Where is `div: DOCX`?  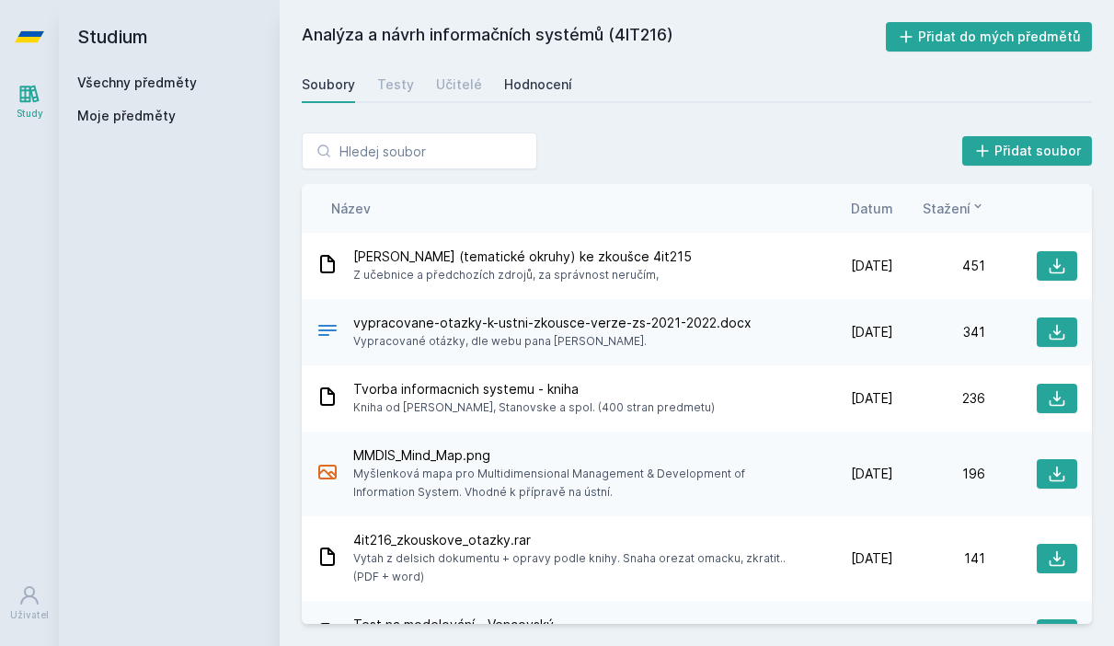
div: DOCX is located at coordinates (328, 332).